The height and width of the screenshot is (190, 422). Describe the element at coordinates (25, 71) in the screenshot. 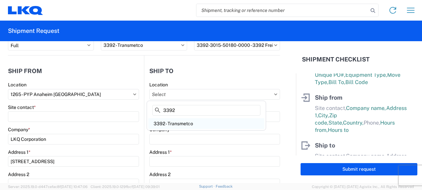

I see `h2: Ship from` at that location.